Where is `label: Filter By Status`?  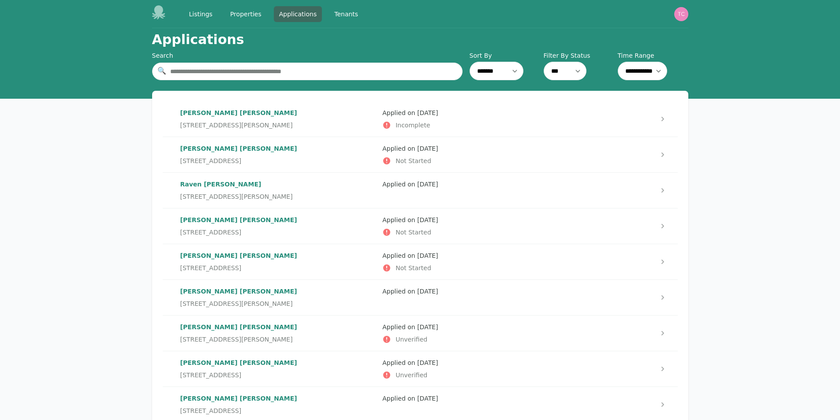
label: Filter By Status is located at coordinates (579, 56).